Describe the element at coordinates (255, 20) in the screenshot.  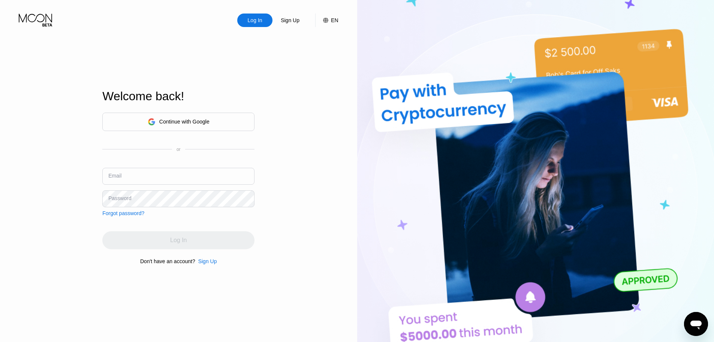
I see `div: Log In` at that location.